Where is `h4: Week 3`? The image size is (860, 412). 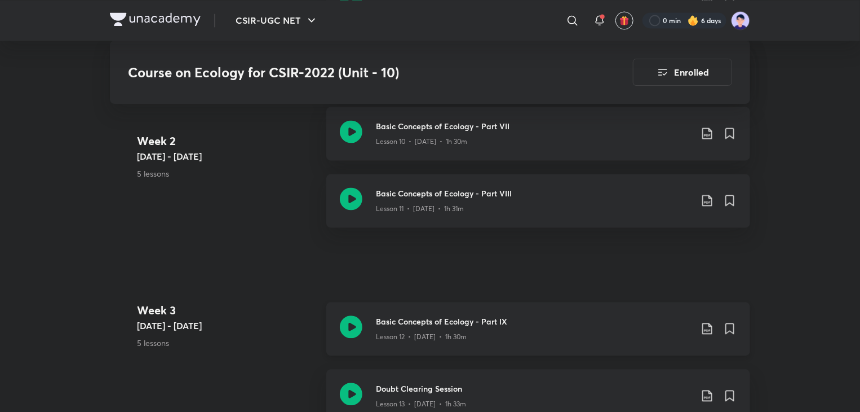 h4: Week 3 is located at coordinates (227, 310).